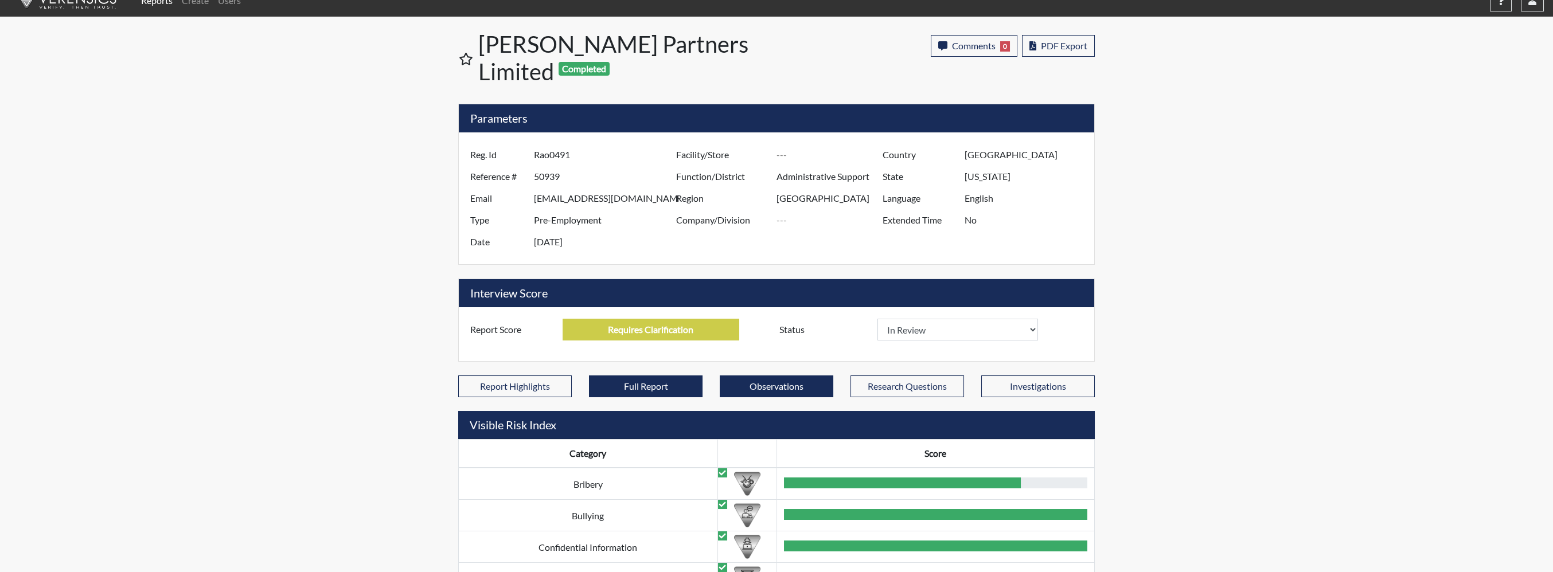 Image resolution: width=1553 pixels, height=572 pixels. What do you see at coordinates (919, 198) in the screenshot?
I see `label: Language` at bounding box center [919, 198].